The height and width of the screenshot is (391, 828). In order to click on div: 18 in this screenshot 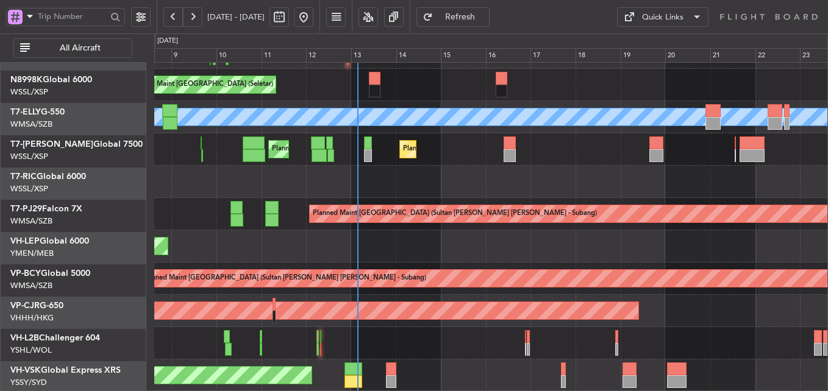, I will do `click(598, 55)`.